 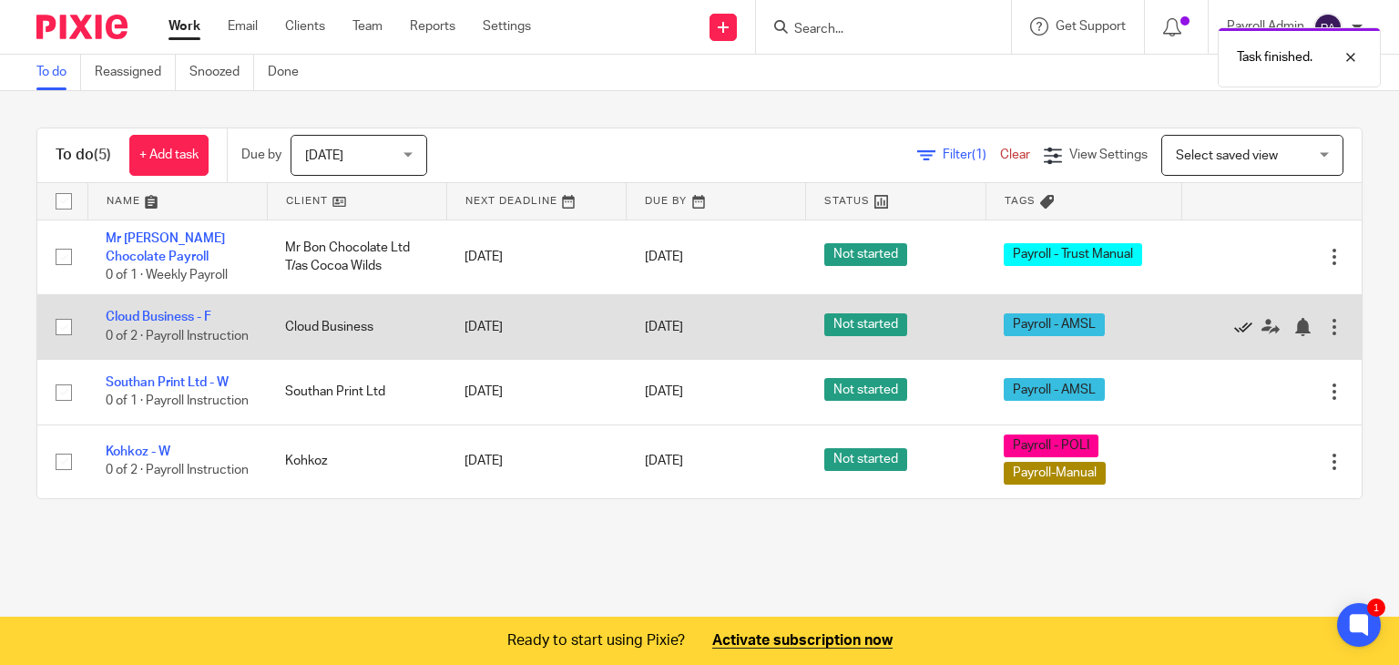 I want to click on a: Mark as done, so click(x=1248, y=327).